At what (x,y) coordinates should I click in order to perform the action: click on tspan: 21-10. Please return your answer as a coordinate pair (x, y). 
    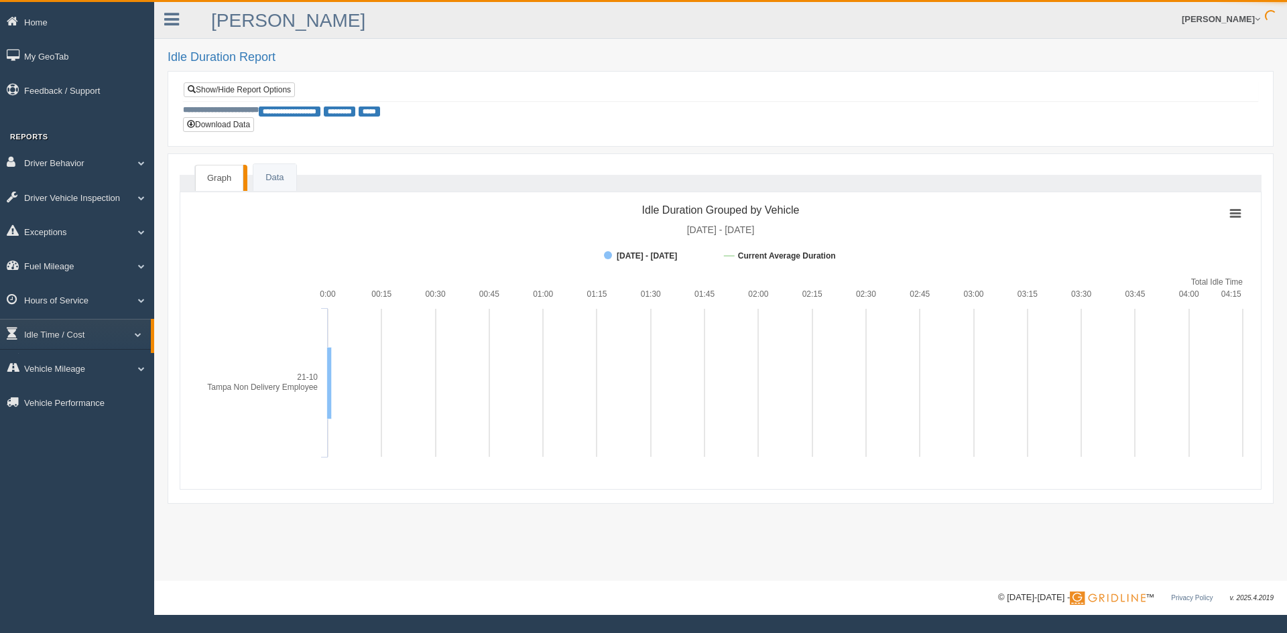
    Looking at the image, I should click on (307, 377).